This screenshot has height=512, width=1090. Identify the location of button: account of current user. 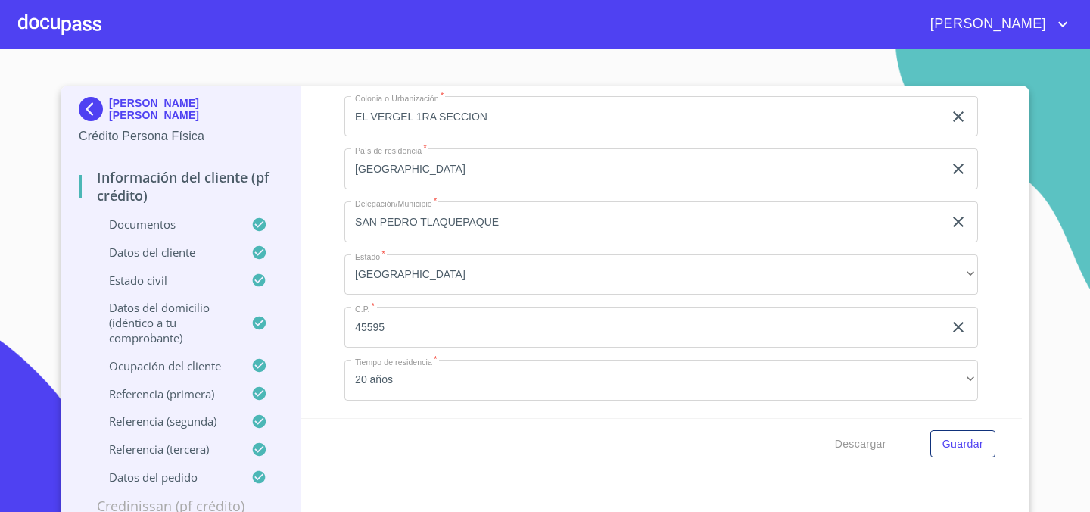
(996, 24).